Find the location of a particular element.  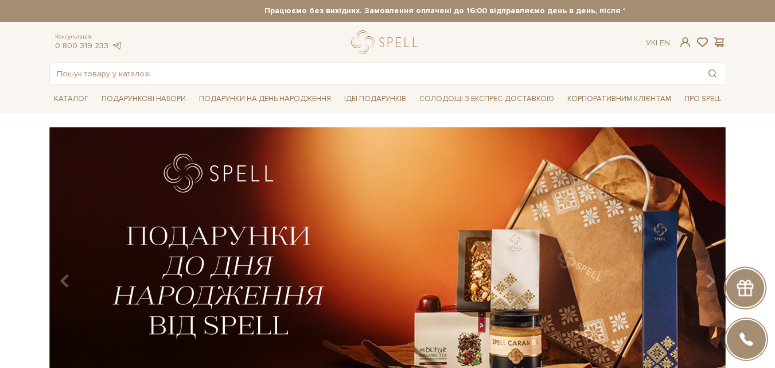

span: Подарунки на День народження is located at coordinates (265, 99).